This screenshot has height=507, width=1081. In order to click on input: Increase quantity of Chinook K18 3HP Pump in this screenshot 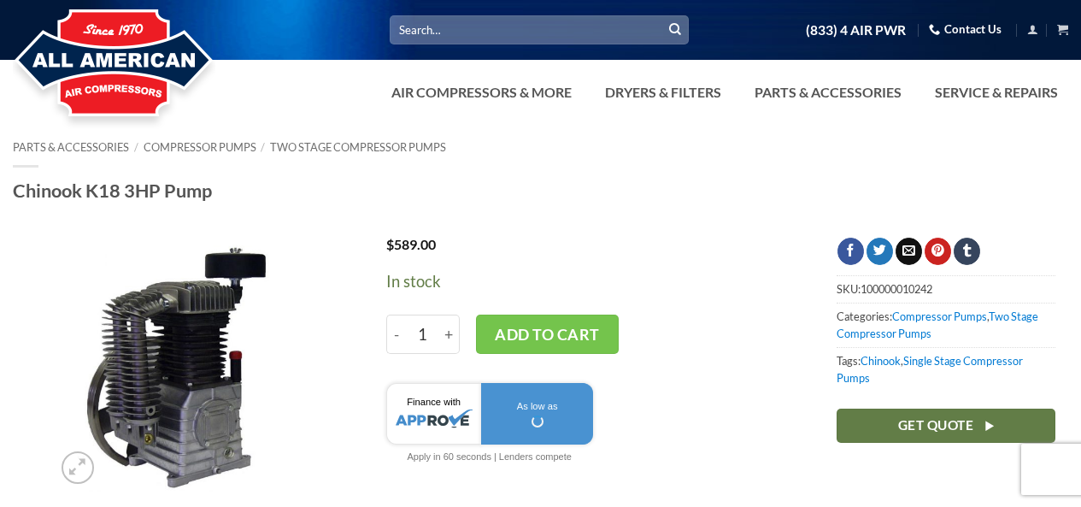, I will do `click(448, 334)`.